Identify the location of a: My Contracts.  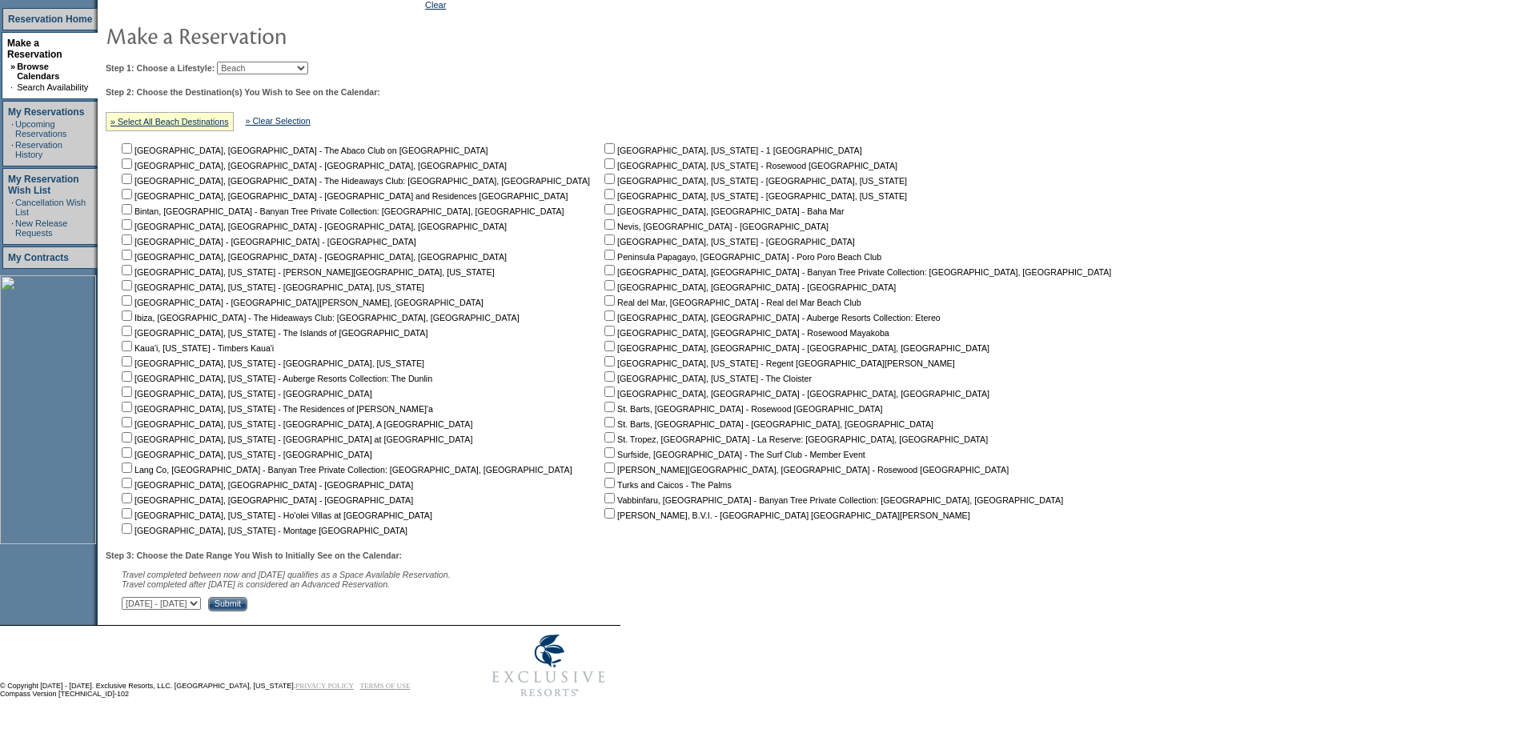
(38, 258).